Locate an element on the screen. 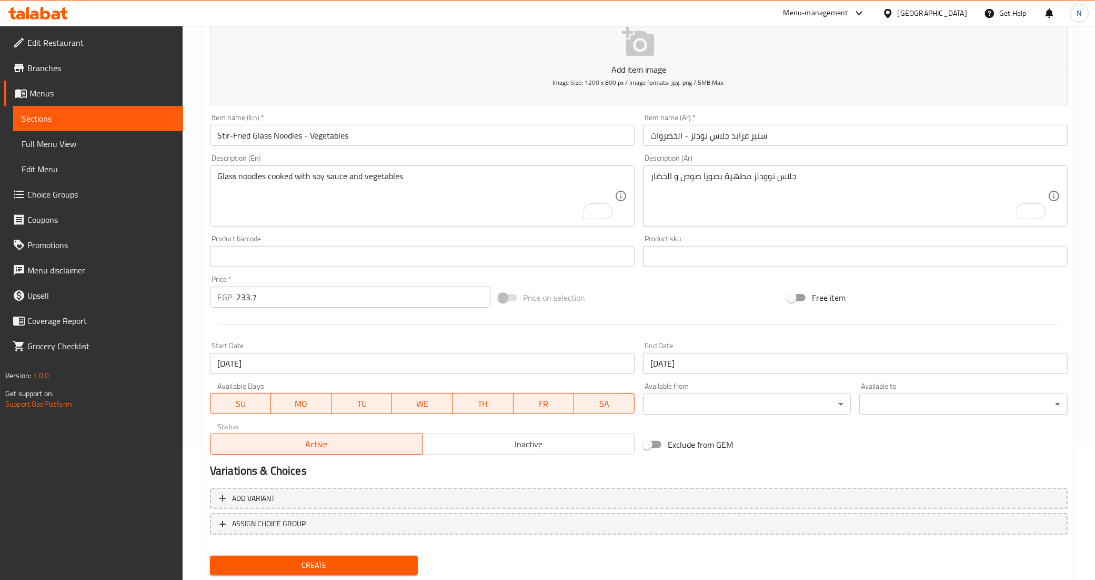  span: Active is located at coordinates (316, 444).